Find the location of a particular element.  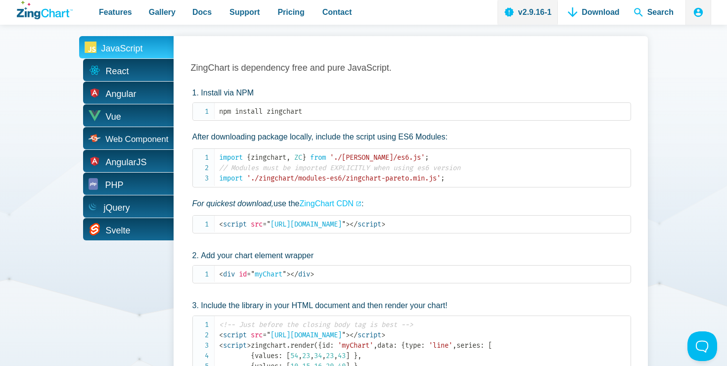

span: 34 is located at coordinates (318, 356).